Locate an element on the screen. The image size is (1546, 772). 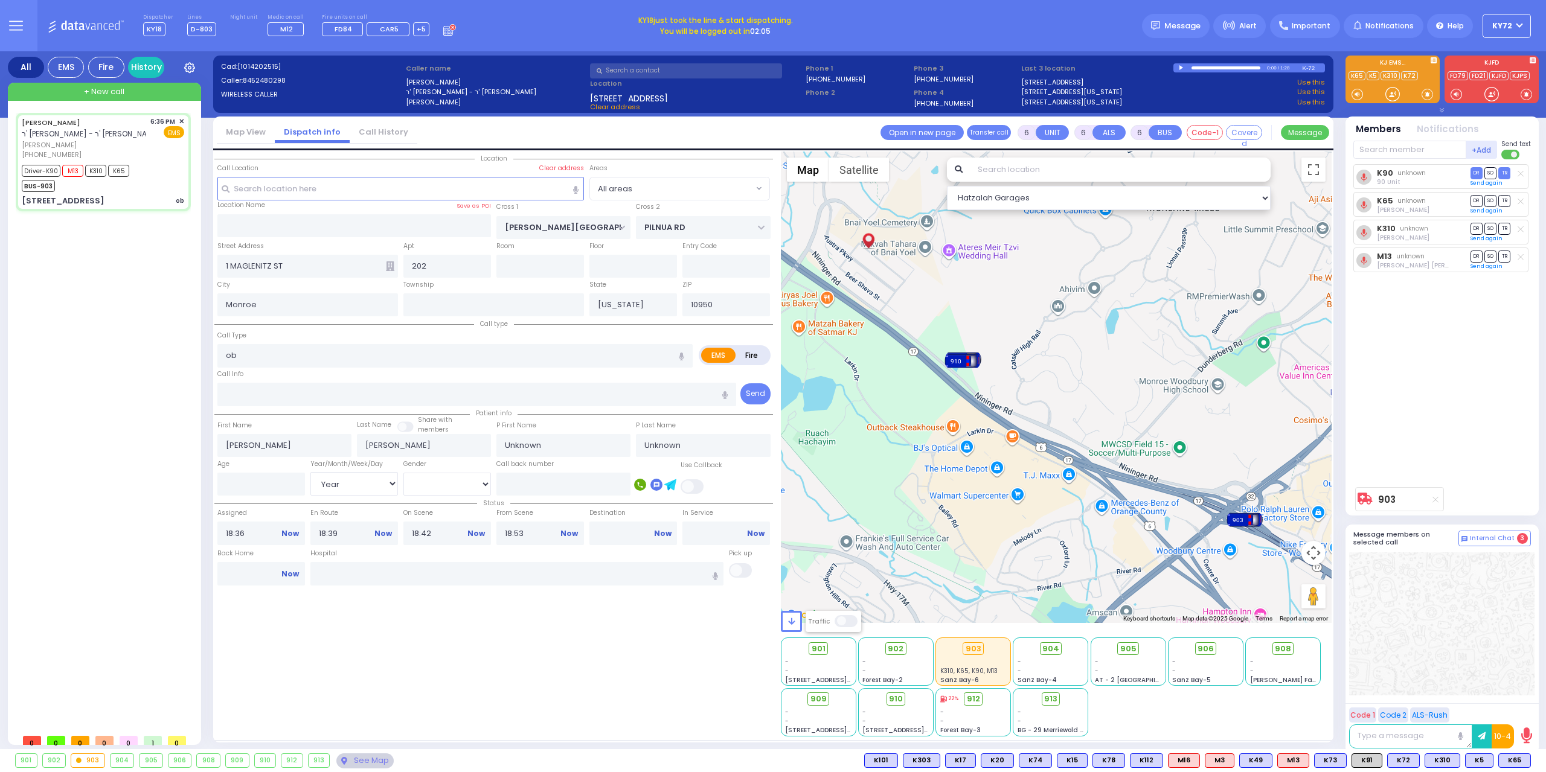
a: Open this area in Google Maps (opens a new window) is located at coordinates (804, 615).